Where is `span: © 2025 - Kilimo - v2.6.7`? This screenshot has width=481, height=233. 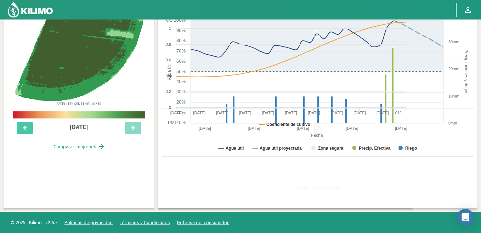 span: © 2025 - Kilimo - v2.6.7 is located at coordinates (34, 222).